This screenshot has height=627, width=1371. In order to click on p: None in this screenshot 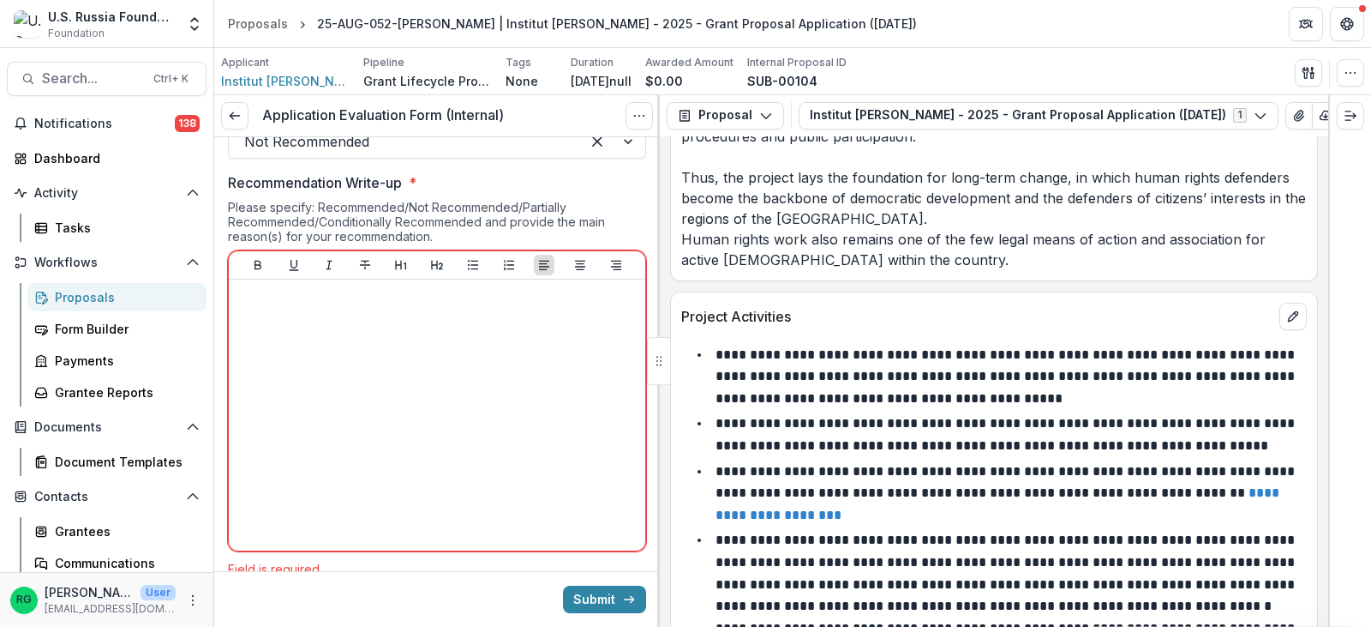, I will do `click(522, 81)`.